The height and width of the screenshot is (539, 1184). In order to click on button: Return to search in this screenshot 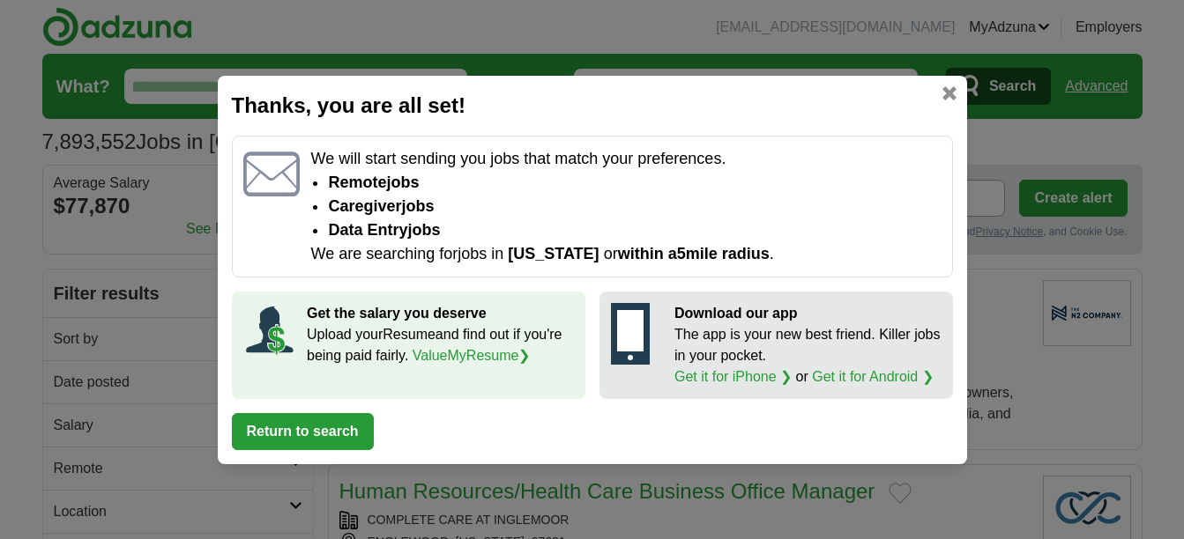, I will do `click(302, 432)`.